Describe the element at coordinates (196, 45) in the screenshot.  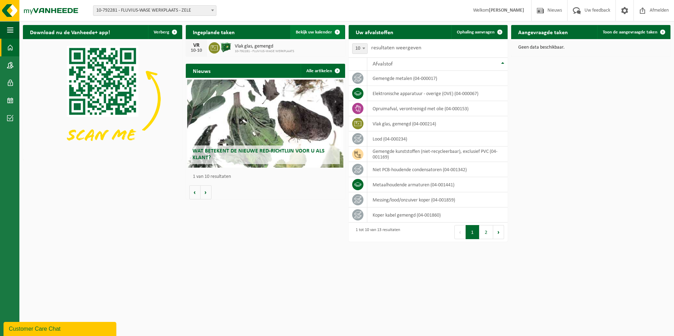
I see `div: VR` at that location.